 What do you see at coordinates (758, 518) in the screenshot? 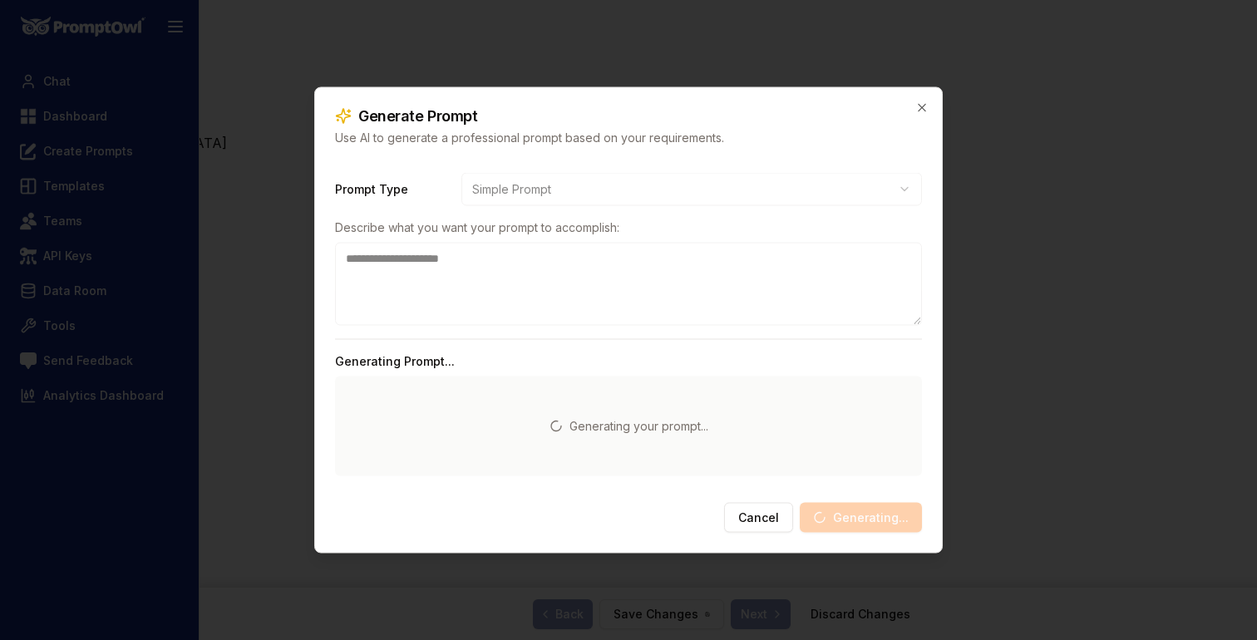
I see `button: Cancel` at bounding box center [758, 518].